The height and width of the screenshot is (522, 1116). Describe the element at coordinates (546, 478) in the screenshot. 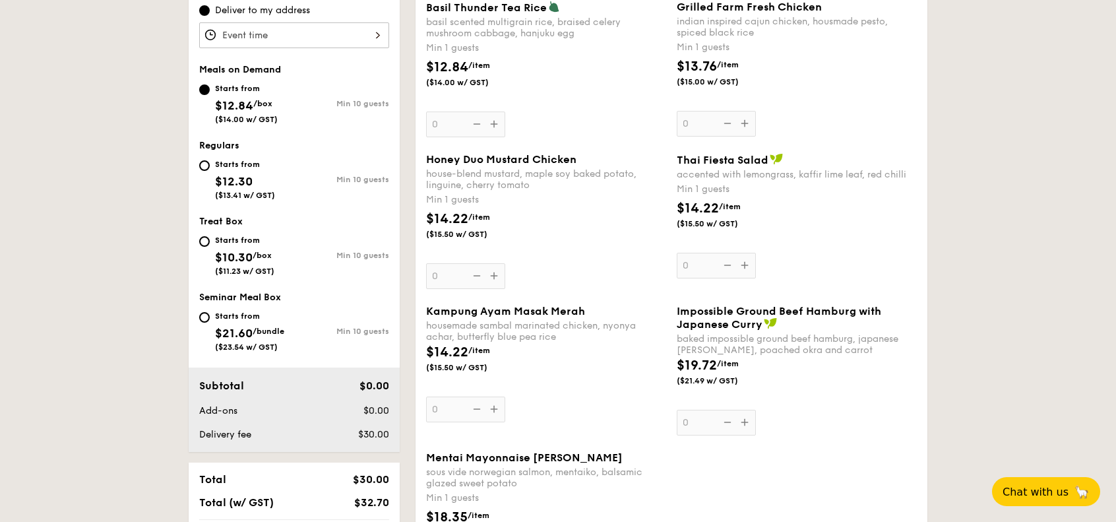

I see `div: sous vide norwegian salmon, mentaiko, balsamic glazed sweet potato` at that location.